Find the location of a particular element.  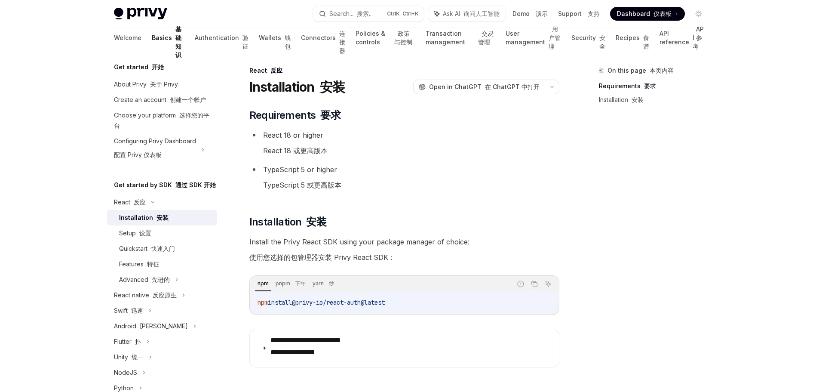

li: React 18 or higher is located at coordinates (404, 144).